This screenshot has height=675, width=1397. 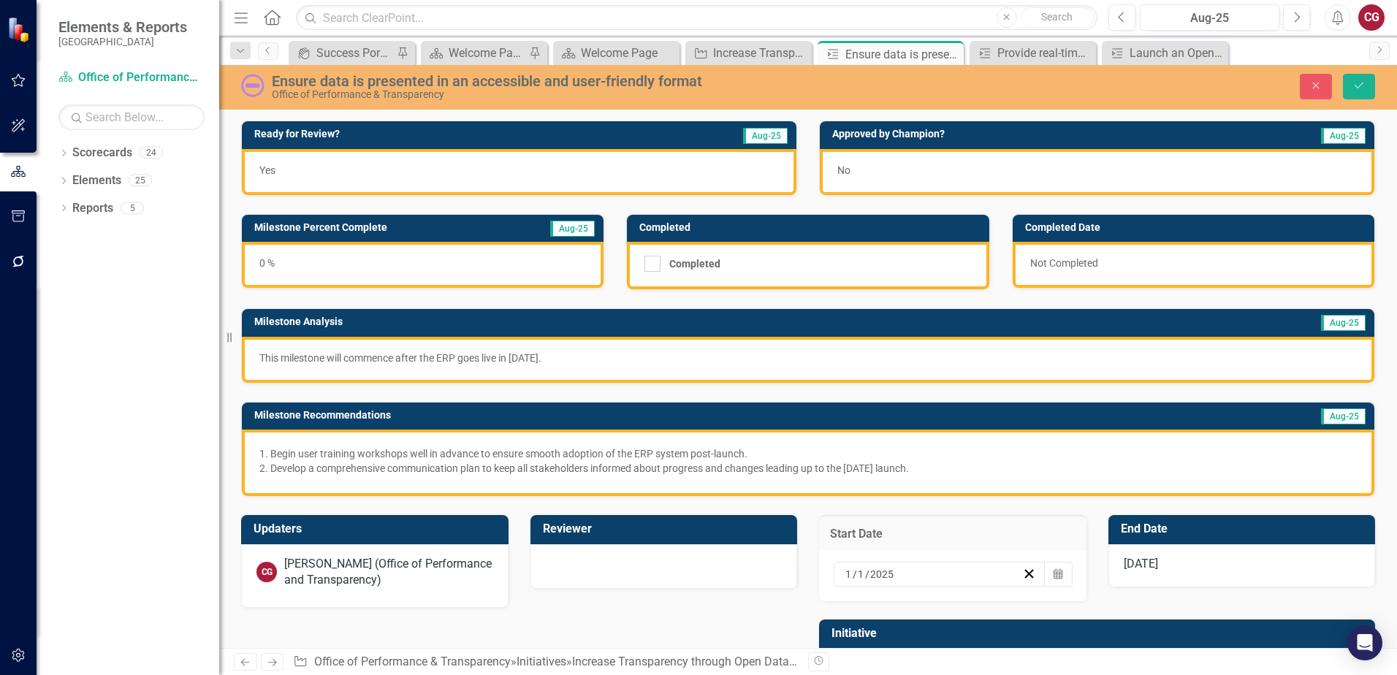 I want to click on h3: End Date, so click(x=1244, y=529).